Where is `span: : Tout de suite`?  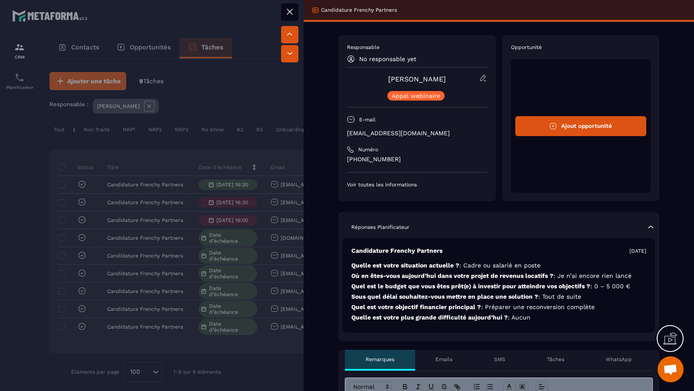
span: : Tout de suite is located at coordinates (559, 297).